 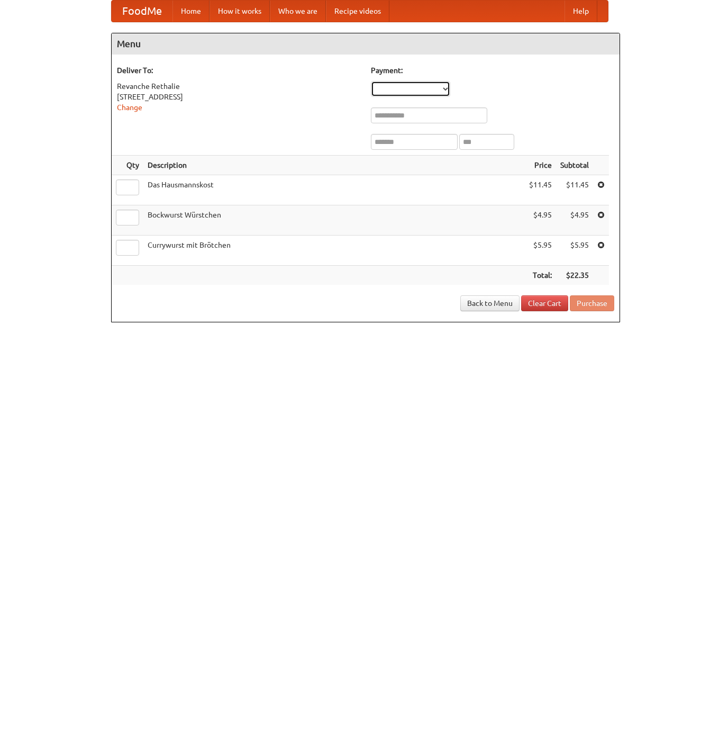 I want to click on a: Change, so click(x=130, y=107).